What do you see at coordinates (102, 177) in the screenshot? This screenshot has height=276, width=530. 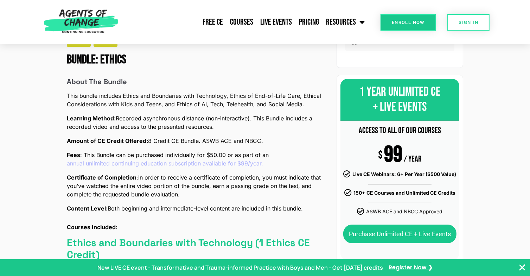 I see `b: Certificate of Completion` at bounding box center [102, 177].